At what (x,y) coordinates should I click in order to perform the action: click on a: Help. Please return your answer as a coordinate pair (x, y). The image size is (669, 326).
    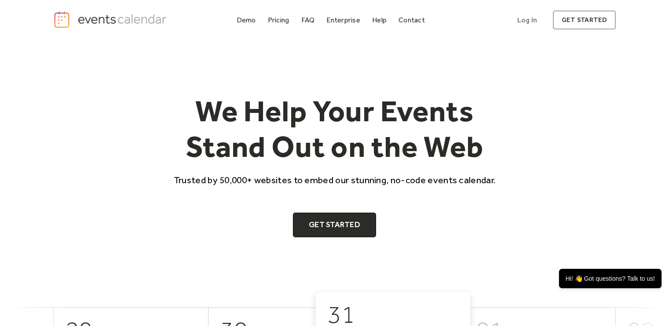
    Looking at the image, I should click on (379, 20).